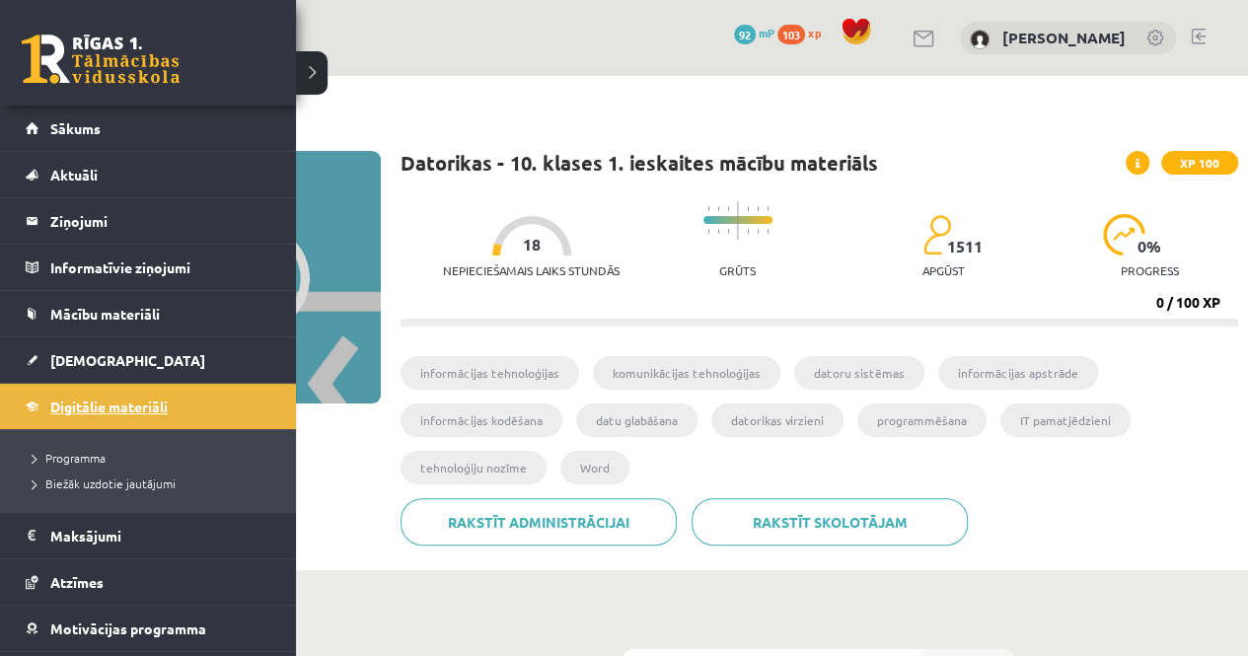  Describe the element at coordinates (1124, 235) in the screenshot. I see `img: icon-progress-161ccf0a02000e728c5f80fcf4c31c7af3da0e1684b2b1d7c360e028c24a22f1.svg` at that location.